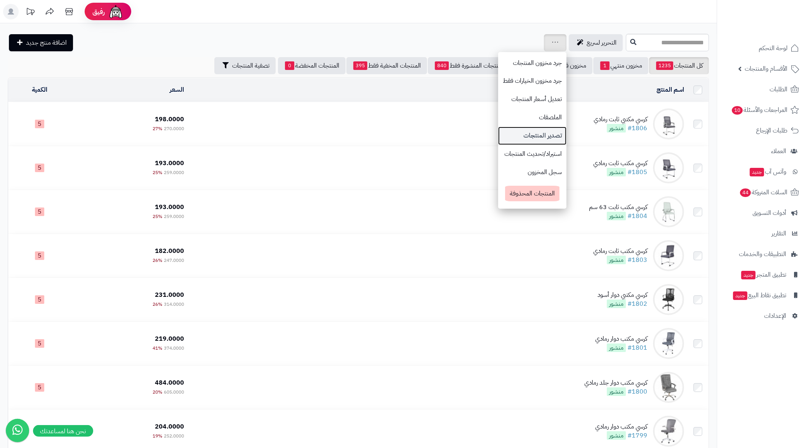  Describe the element at coordinates (763, 254) in the screenshot. I see `a: التطبيقات والخدمات` at that location.